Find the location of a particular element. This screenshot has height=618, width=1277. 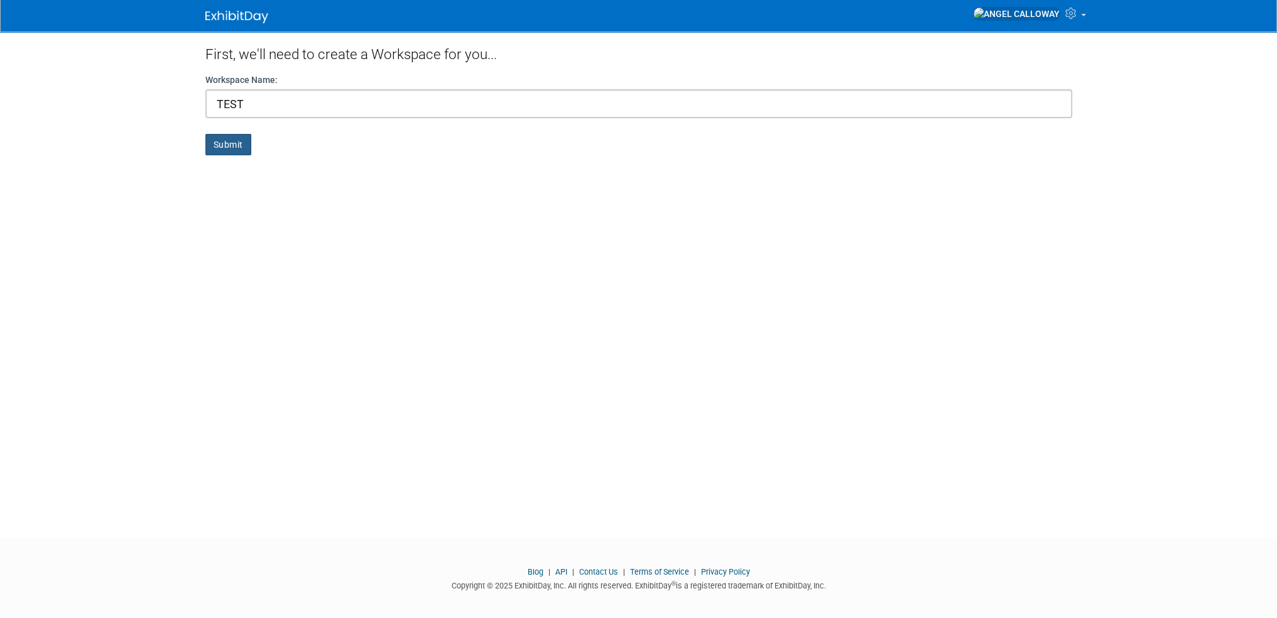

div: First, we'll need to create a Workspace for you... is located at coordinates (639, 52).